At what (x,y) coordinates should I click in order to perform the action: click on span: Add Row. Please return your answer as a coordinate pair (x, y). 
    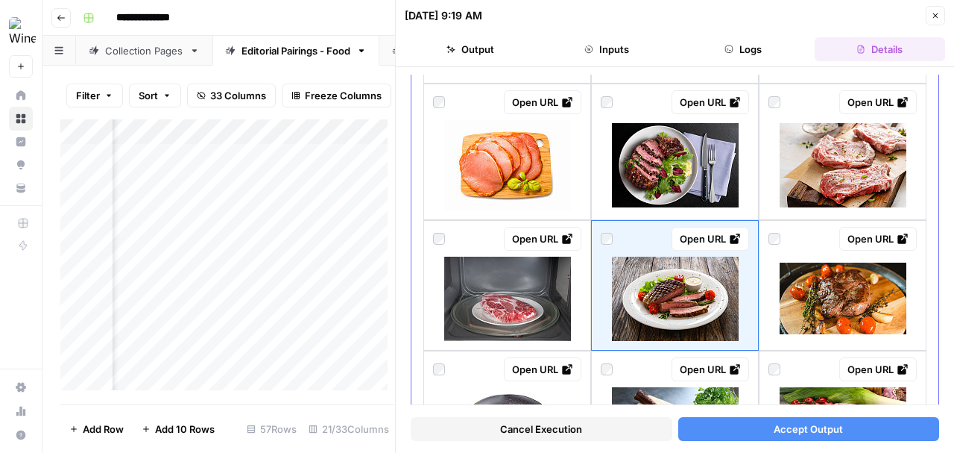
    Looking at the image, I should click on (103, 429).